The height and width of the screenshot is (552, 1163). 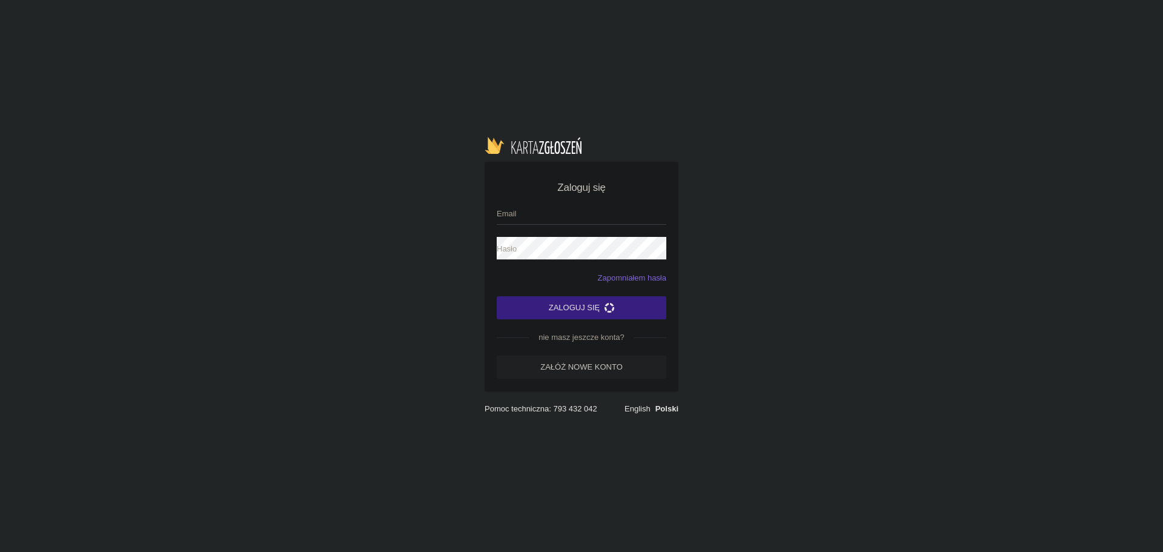 What do you see at coordinates (581, 188) in the screenshot?
I see `h5: Zaloguj się` at bounding box center [581, 188].